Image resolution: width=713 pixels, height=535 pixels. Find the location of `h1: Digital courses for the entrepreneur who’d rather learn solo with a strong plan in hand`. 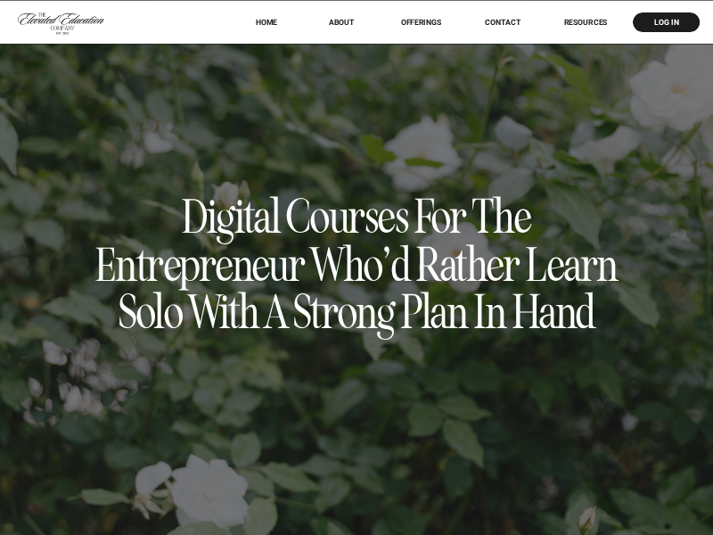

h1: Digital courses for the entrepreneur who’d rather learn solo with a strong plan in hand is located at coordinates (357, 267).